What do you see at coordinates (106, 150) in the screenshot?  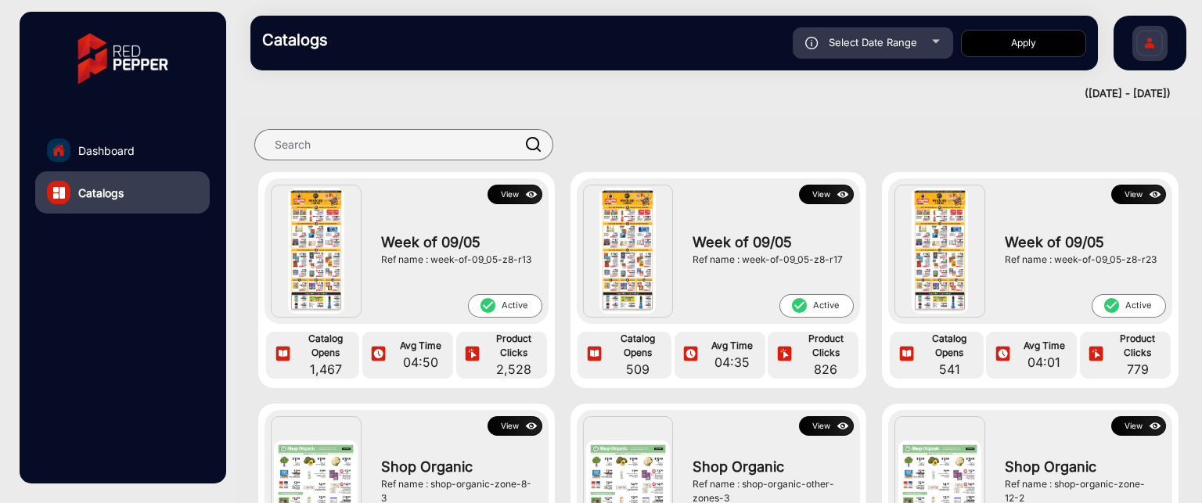 I see `span: Dashboard` at bounding box center [106, 150].